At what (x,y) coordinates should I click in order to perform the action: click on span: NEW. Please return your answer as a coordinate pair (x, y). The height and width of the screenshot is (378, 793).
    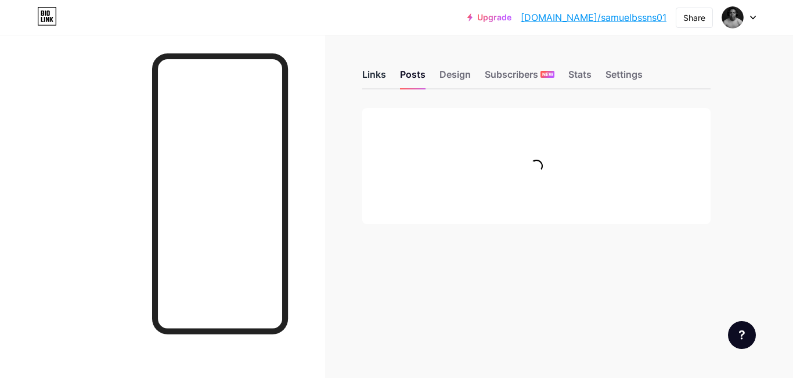
    Looking at the image, I should click on (548, 74).